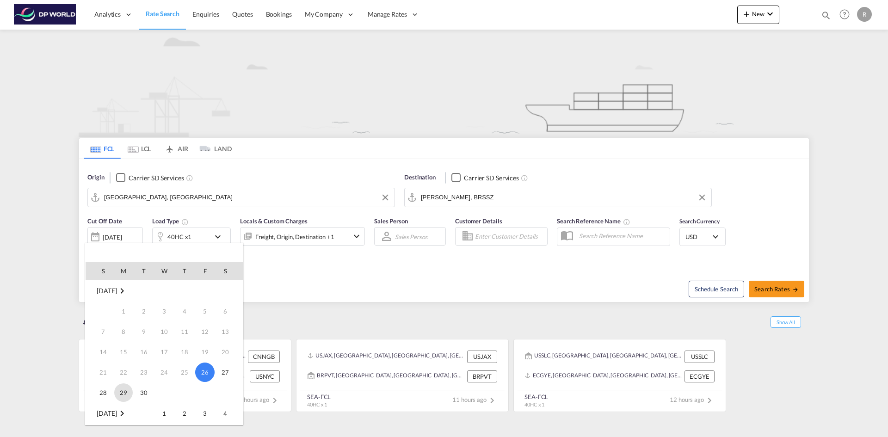  What do you see at coordinates (144, 352) in the screenshot?
I see `td: Tuesday September 16 2025` at bounding box center [144, 352].